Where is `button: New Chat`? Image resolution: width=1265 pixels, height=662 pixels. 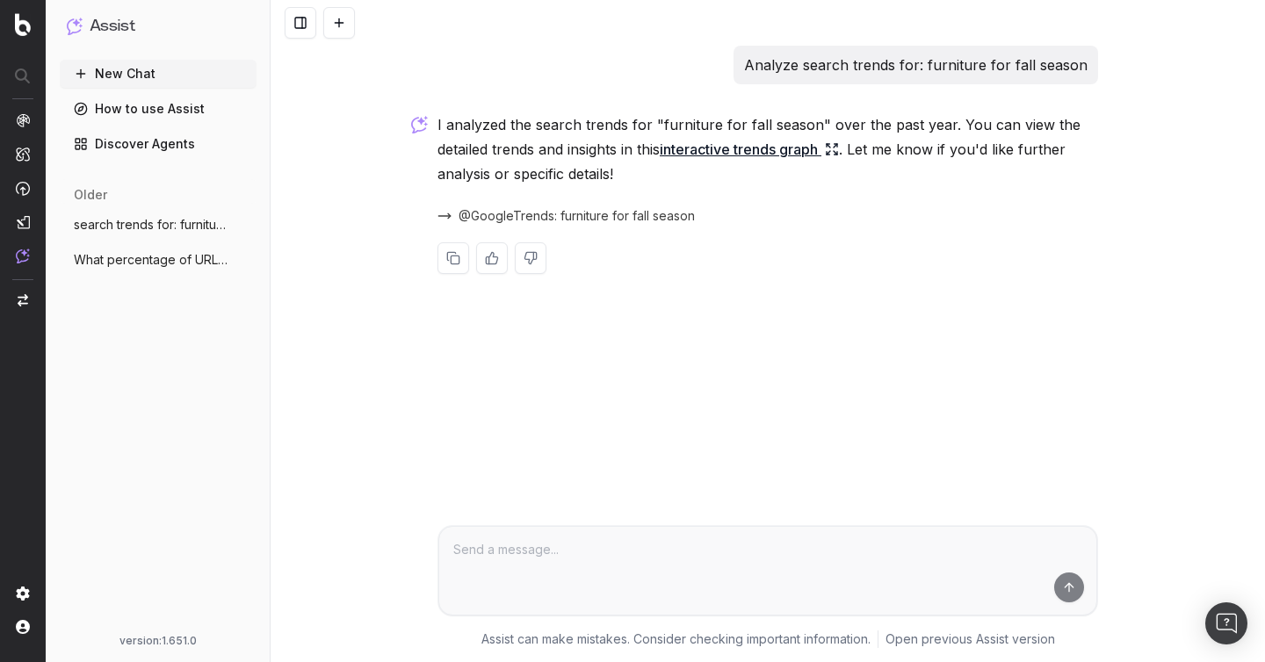 button: New Chat is located at coordinates (158, 74).